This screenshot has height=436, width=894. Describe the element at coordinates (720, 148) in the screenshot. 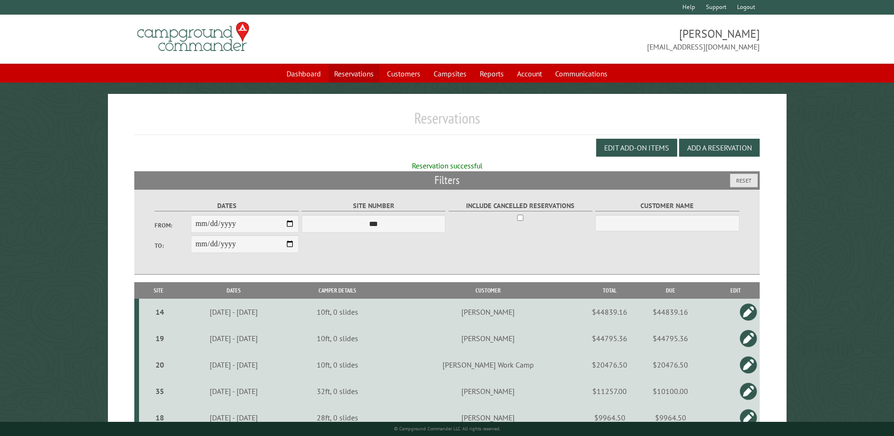

I see `button: Add a Reservation` at that location.